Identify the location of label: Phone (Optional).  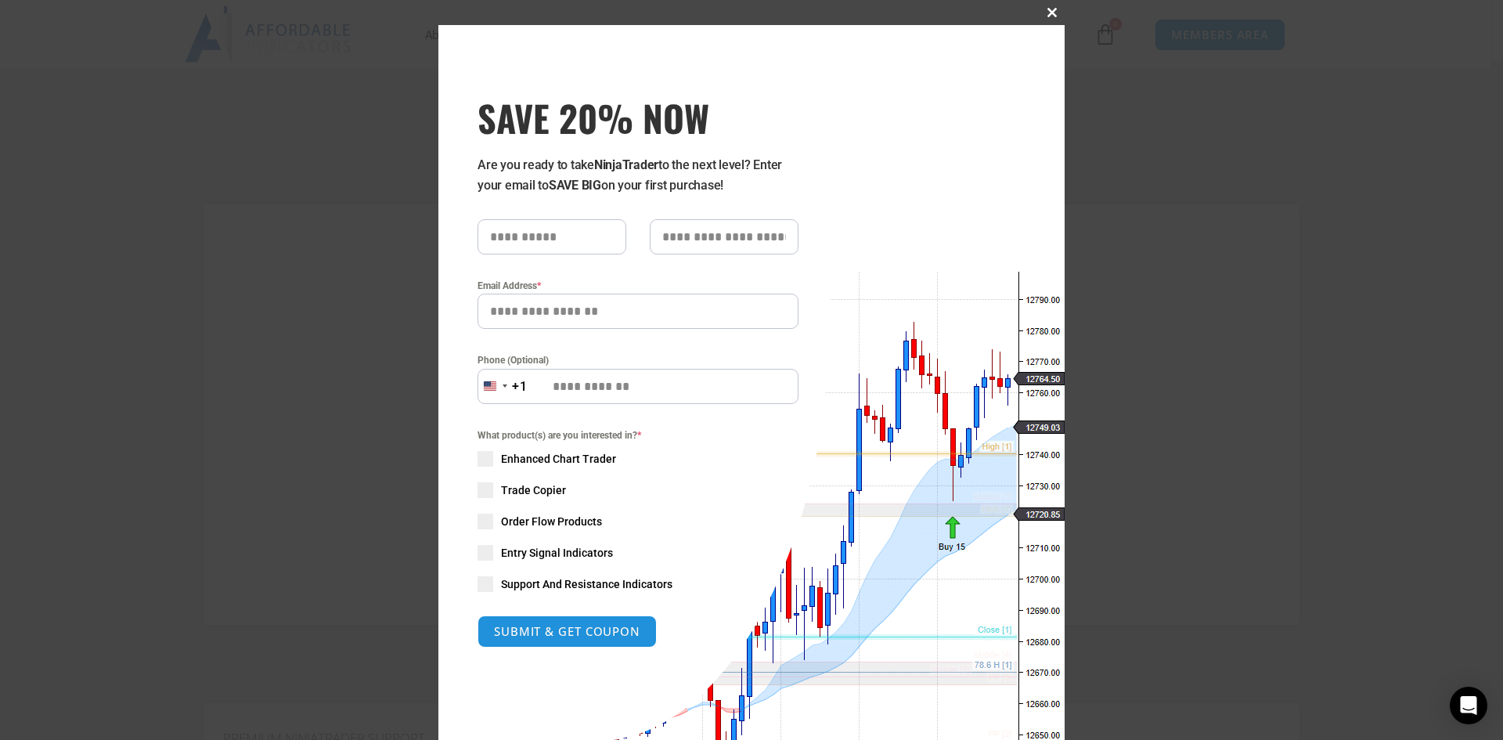
(638, 360).